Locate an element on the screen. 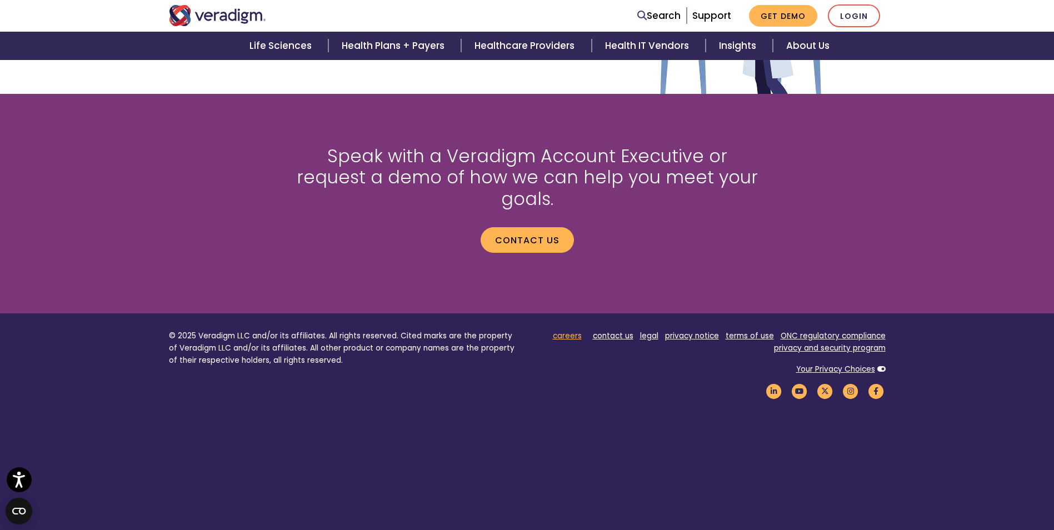 This screenshot has height=530, width=1054. a: Get Demo is located at coordinates (783, 16).